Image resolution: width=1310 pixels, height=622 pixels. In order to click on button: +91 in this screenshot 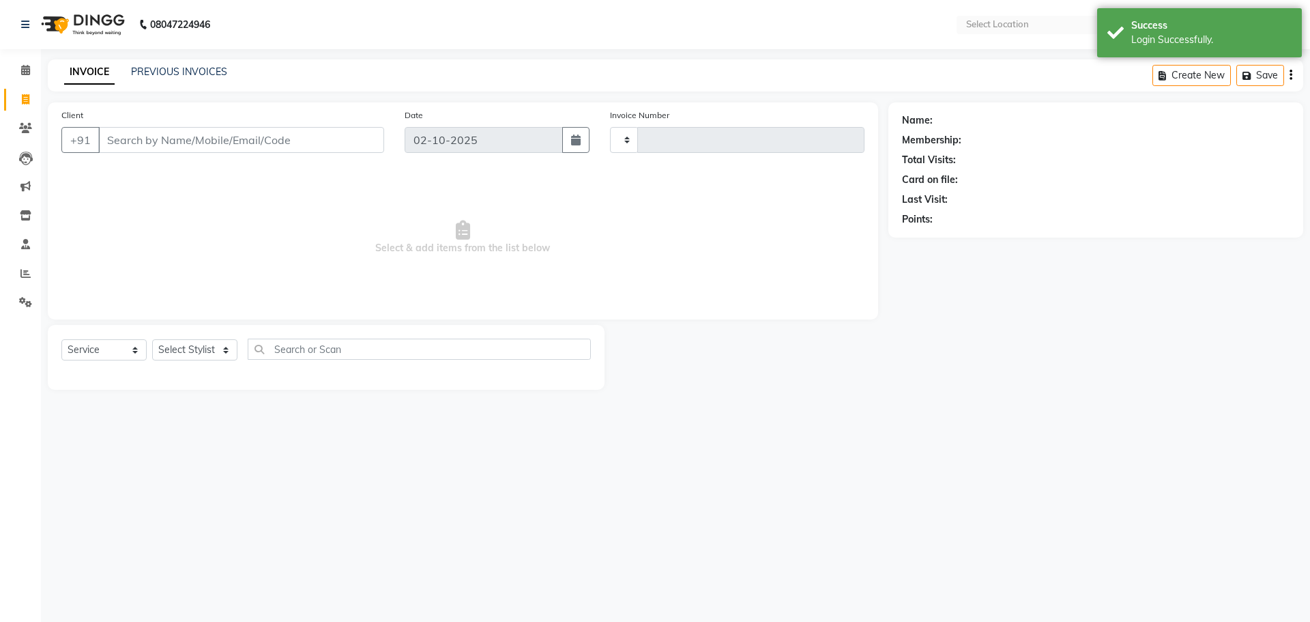, I will do `click(81, 140)`.